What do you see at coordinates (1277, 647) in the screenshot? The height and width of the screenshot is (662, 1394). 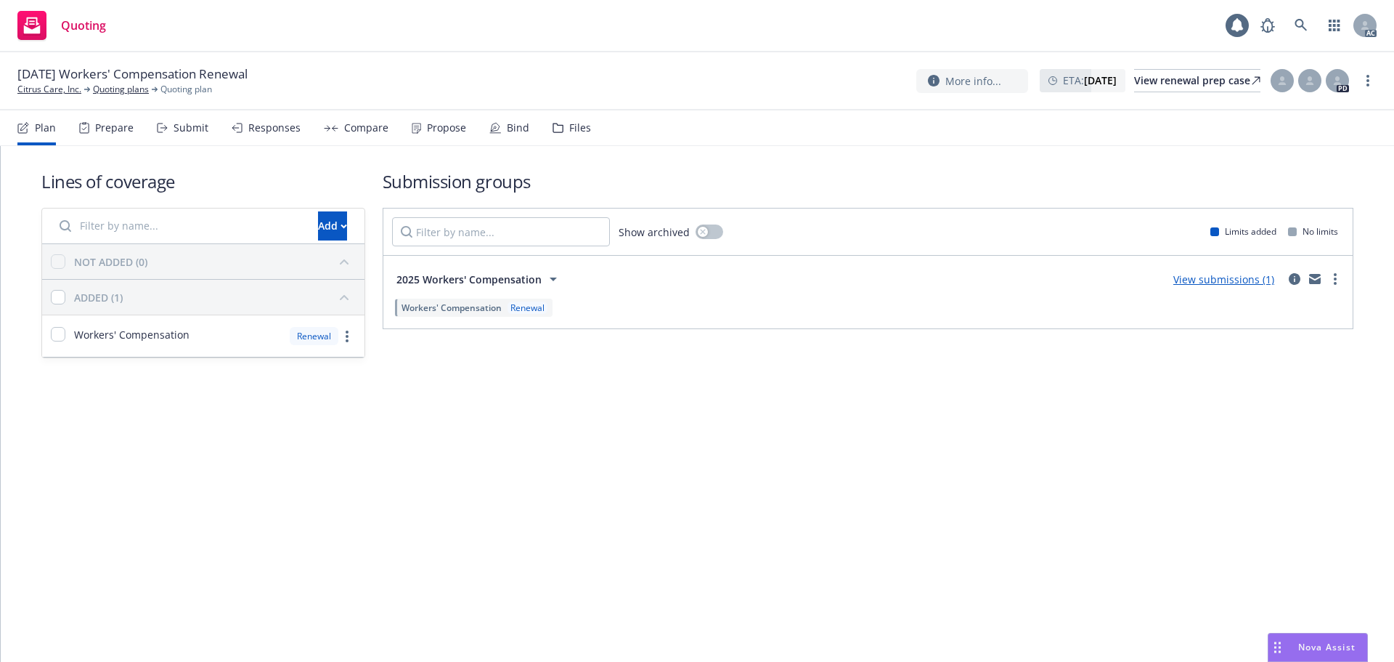 I see `div: Drag to move` at bounding box center [1277, 647].